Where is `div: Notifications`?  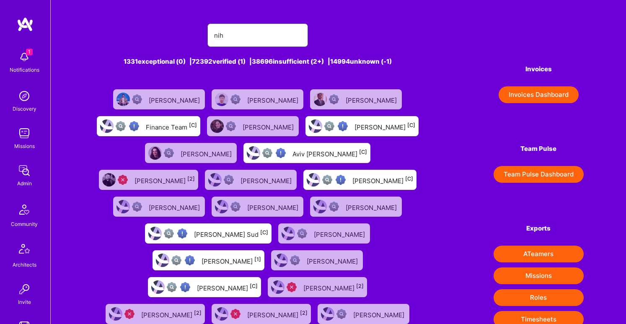
div: Notifications is located at coordinates (24, 70).